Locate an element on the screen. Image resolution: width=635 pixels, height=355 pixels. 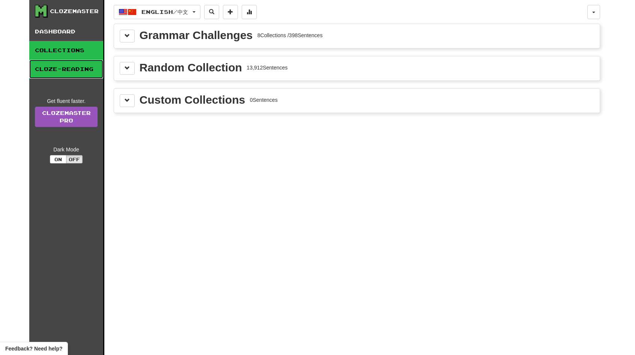
div: Dark Mode is located at coordinates (66, 149).